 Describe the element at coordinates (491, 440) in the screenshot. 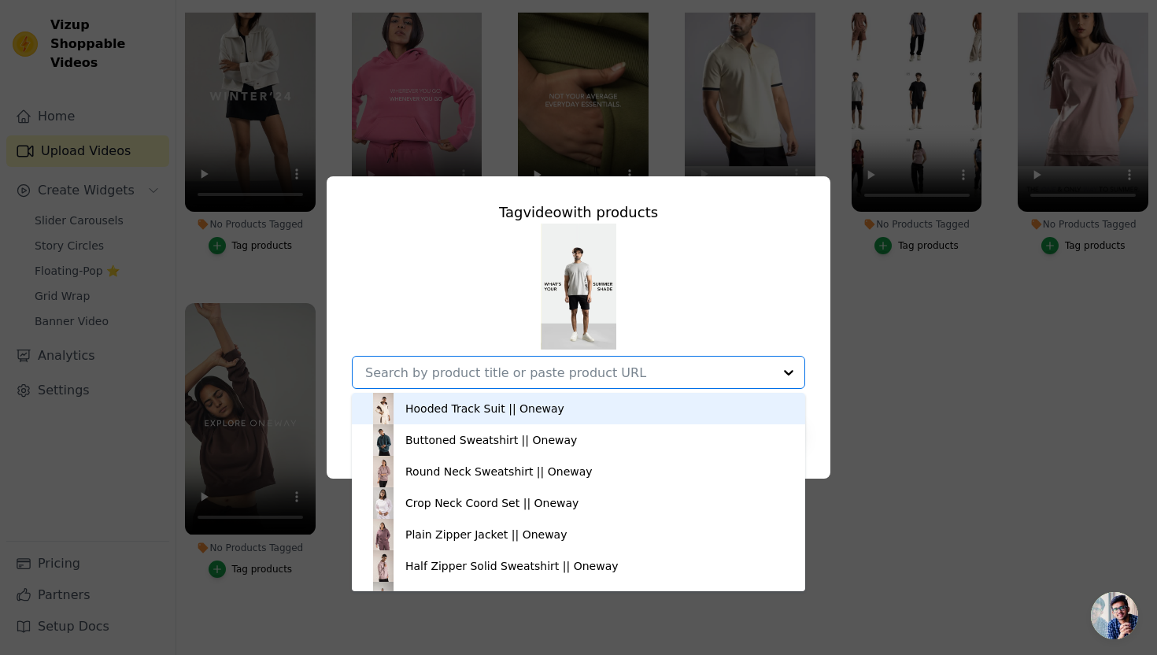

I see `div: Buttoned Sweatshirt || Oneway` at that location.